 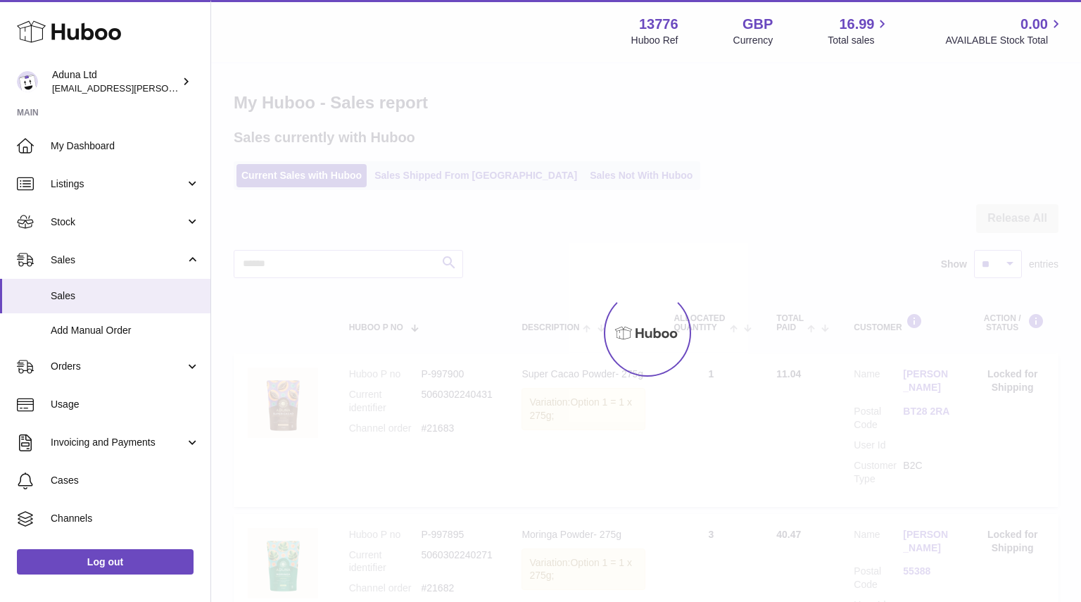 I want to click on span: Cases, so click(x=125, y=480).